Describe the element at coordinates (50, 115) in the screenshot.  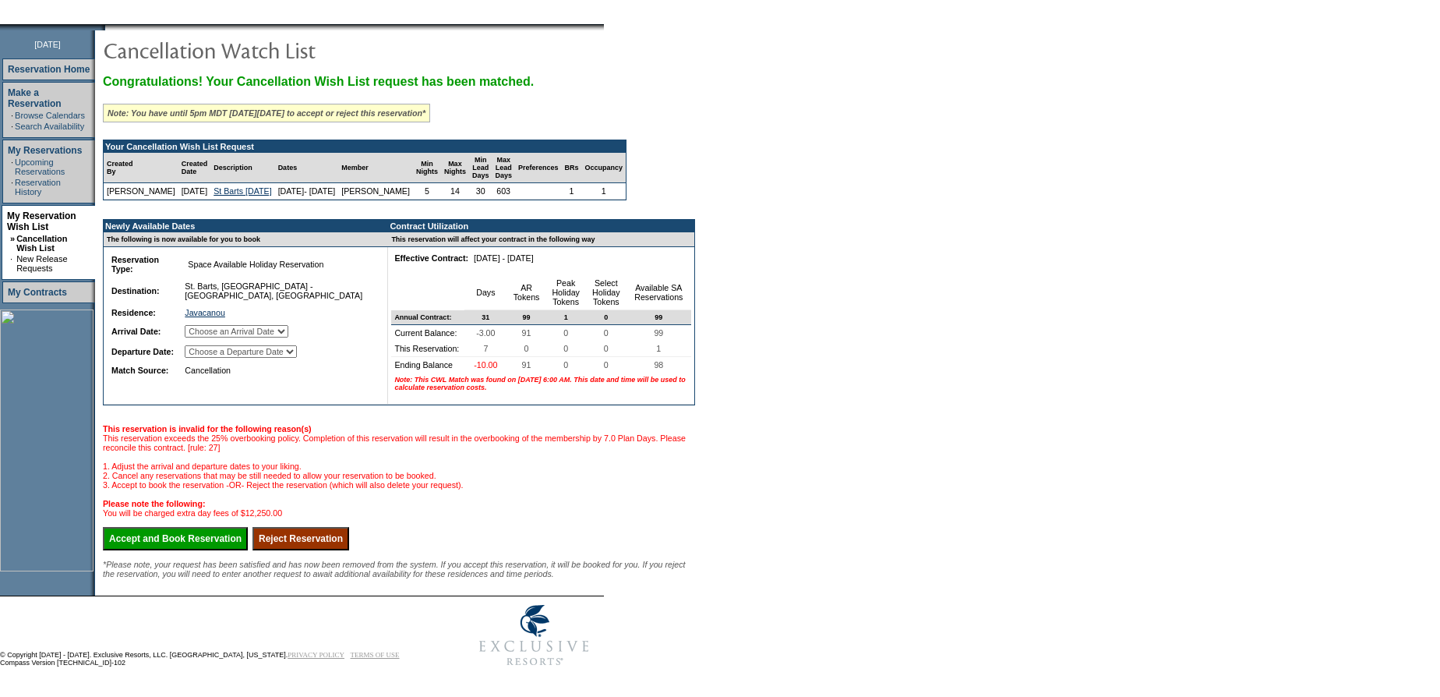
I see `a: Browse Calendars` at that location.